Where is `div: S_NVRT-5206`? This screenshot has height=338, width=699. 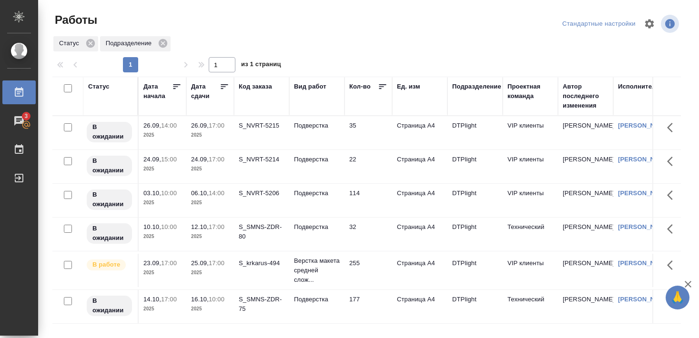
div: S_NVRT-5206 is located at coordinates (262, 193).